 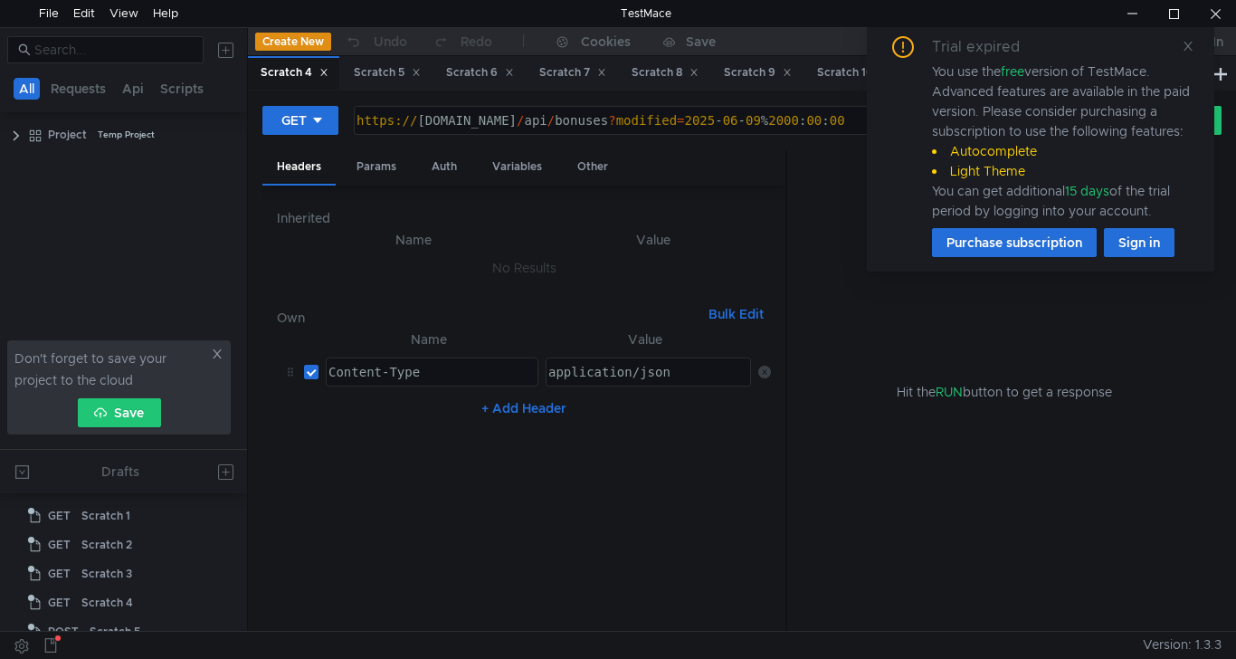 What do you see at coordinates (133, 89) in the screenshot?
I see `button: Api` at bounding box center [133, 89].